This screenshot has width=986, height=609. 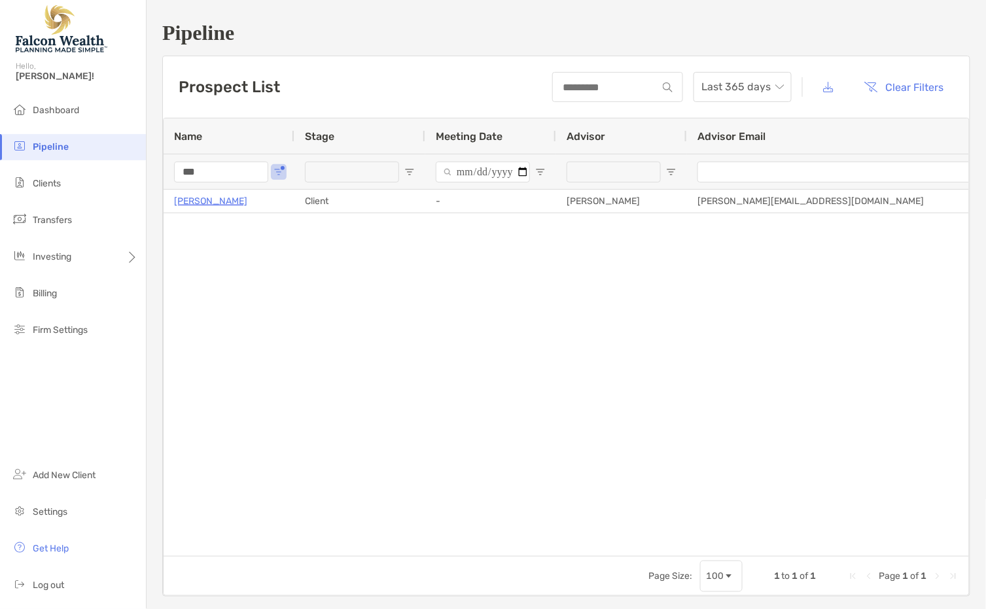 I want to click on img: input icon, so click(x=668, y=87).